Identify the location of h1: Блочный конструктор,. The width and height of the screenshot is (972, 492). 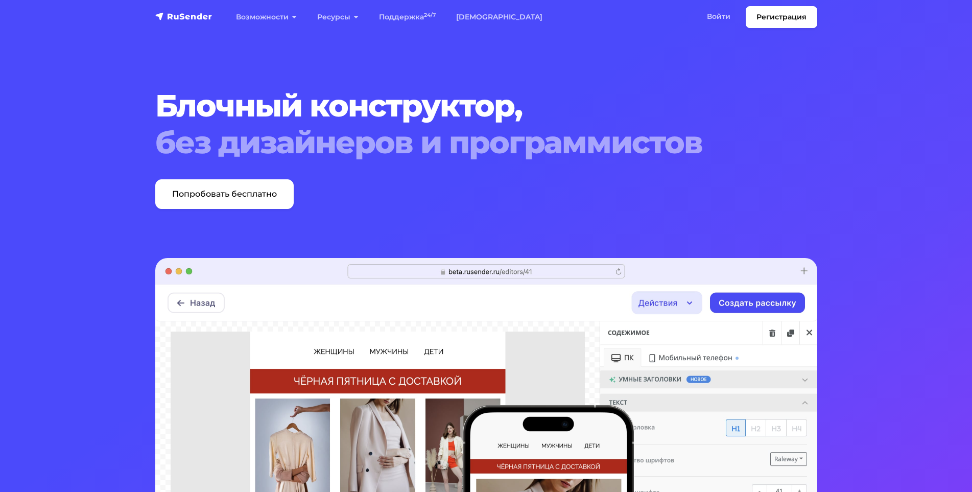
(458, 124).